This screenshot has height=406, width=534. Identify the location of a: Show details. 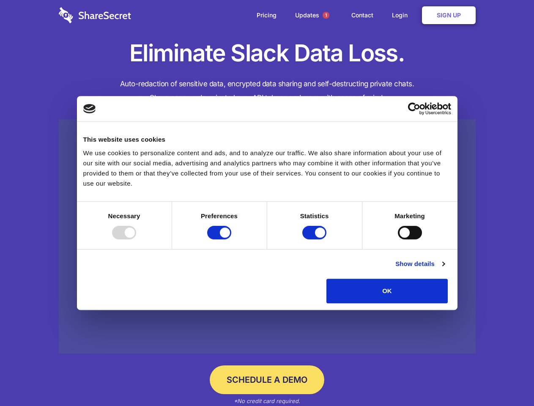
(420, 264).